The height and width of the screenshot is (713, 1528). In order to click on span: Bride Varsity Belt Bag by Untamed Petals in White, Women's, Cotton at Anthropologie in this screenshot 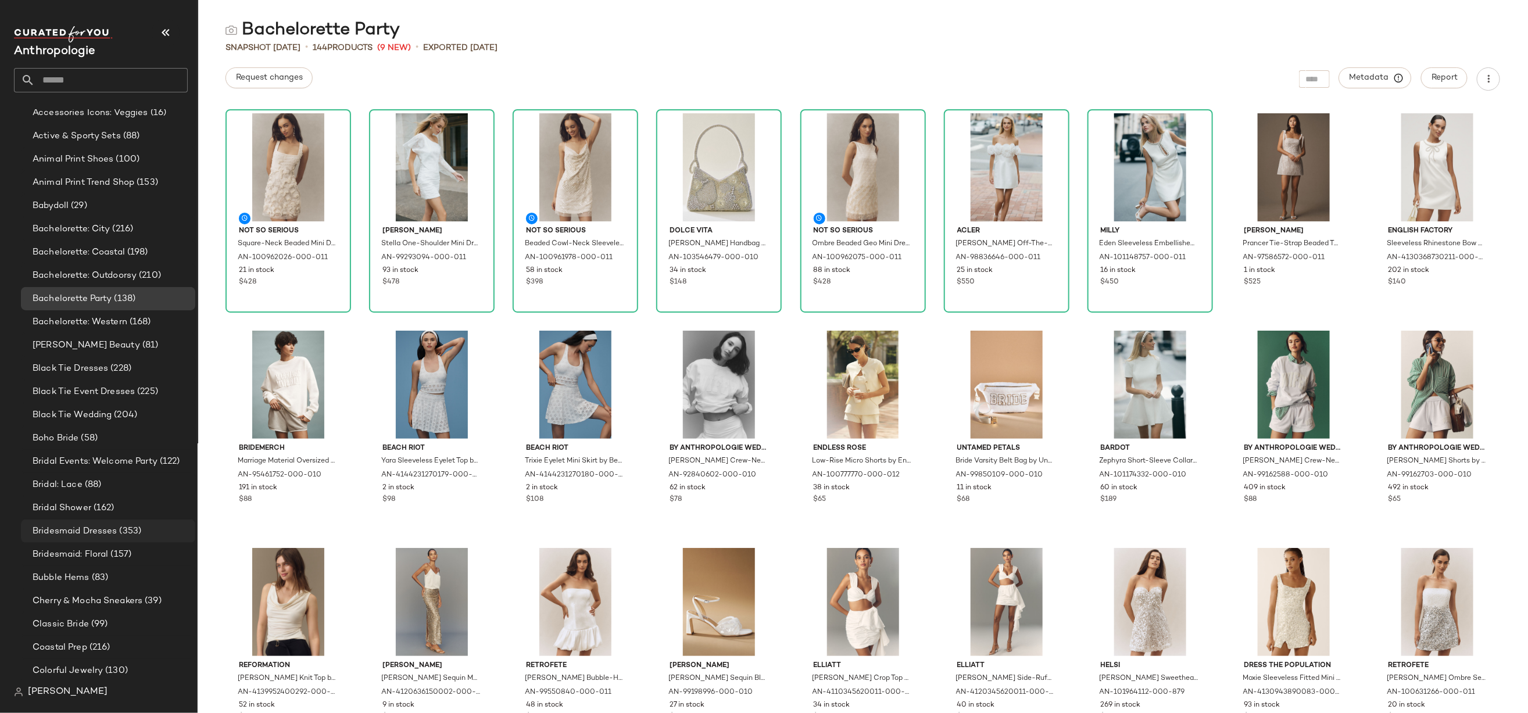, I will do `click(1006, 462)`.